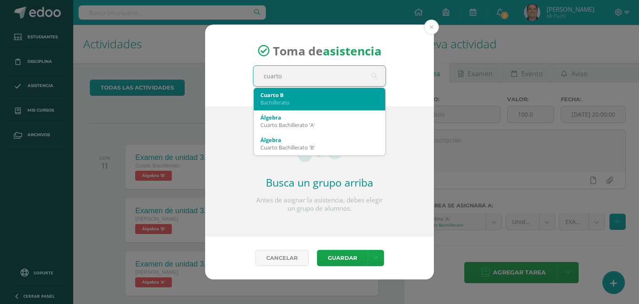 Image resolution: width=639 pixels, height=304 pixels. I want to click on button: Guardar, so click(343, 258).